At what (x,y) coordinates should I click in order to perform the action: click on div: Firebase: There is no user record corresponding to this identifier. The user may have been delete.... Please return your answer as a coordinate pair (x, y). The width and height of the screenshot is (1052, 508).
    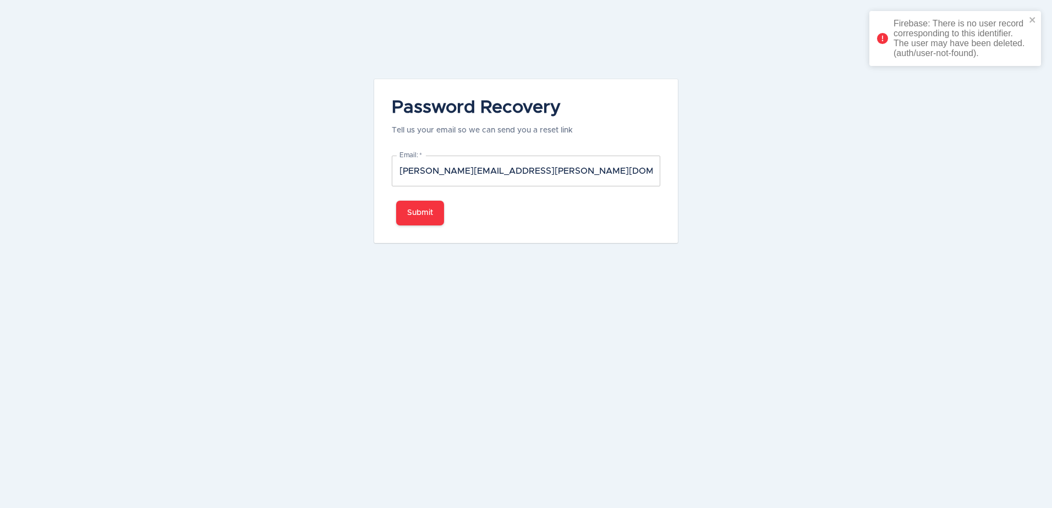
    Looking at the image, I should click on (960, 39).